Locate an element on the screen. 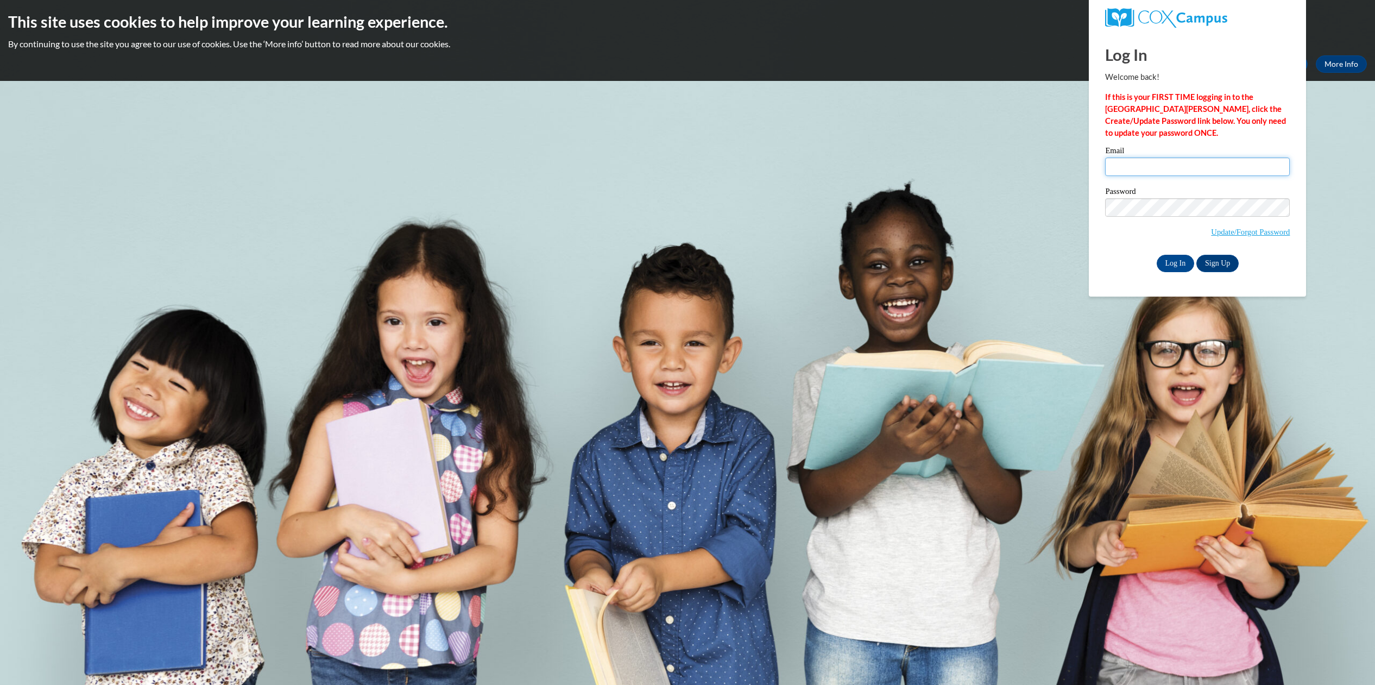  a: Update/Forgot Password is located at coordinates (1250, 232).